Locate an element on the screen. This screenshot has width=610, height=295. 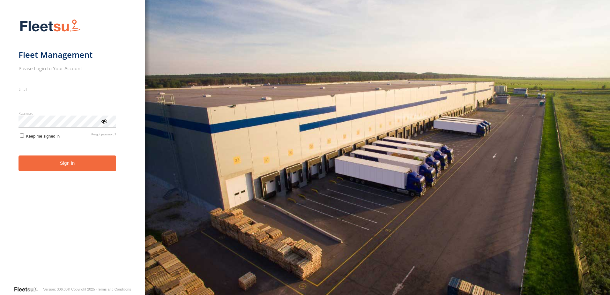
h2: Please Login to Your Account is located at coordinates (67, 68).